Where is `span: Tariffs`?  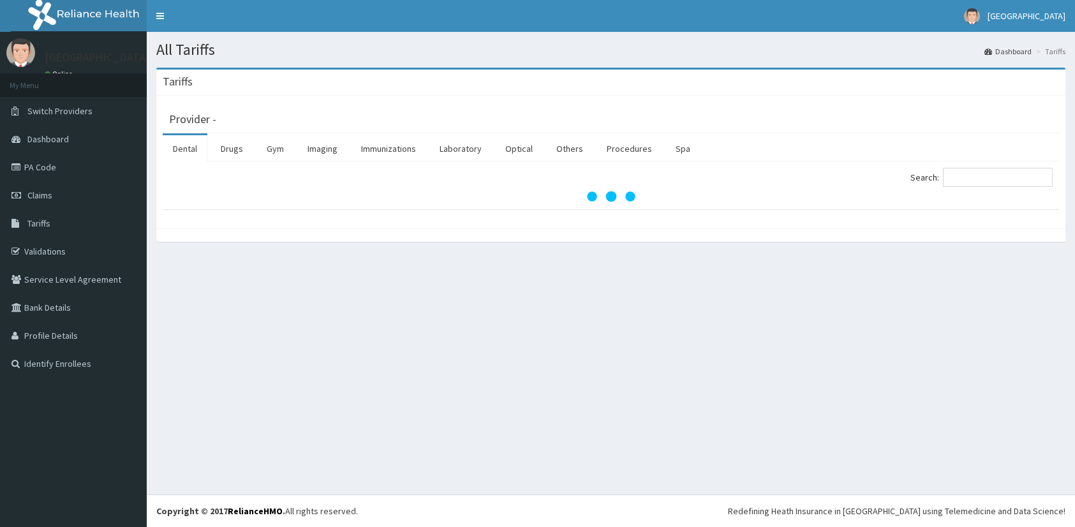
span: Tariffs is located at coordinates (39, 223).